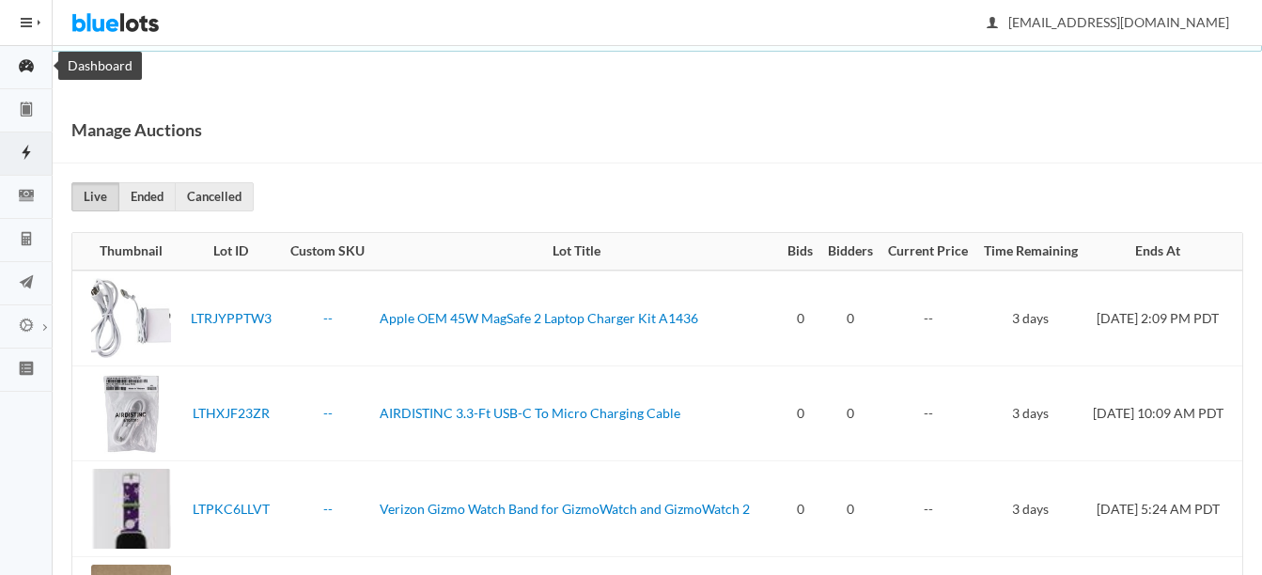 The height and width of the screenshot is (575, 1262). I want to click on a: LTRJYPPTW3, so click(231, 318).